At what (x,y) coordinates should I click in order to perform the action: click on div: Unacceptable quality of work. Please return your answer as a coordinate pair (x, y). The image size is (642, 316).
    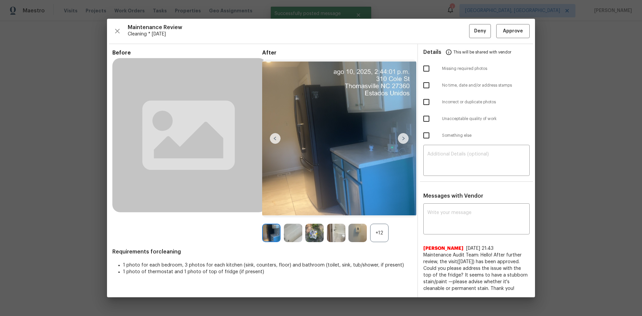
    Looking at the image, I should click on (476, 119).